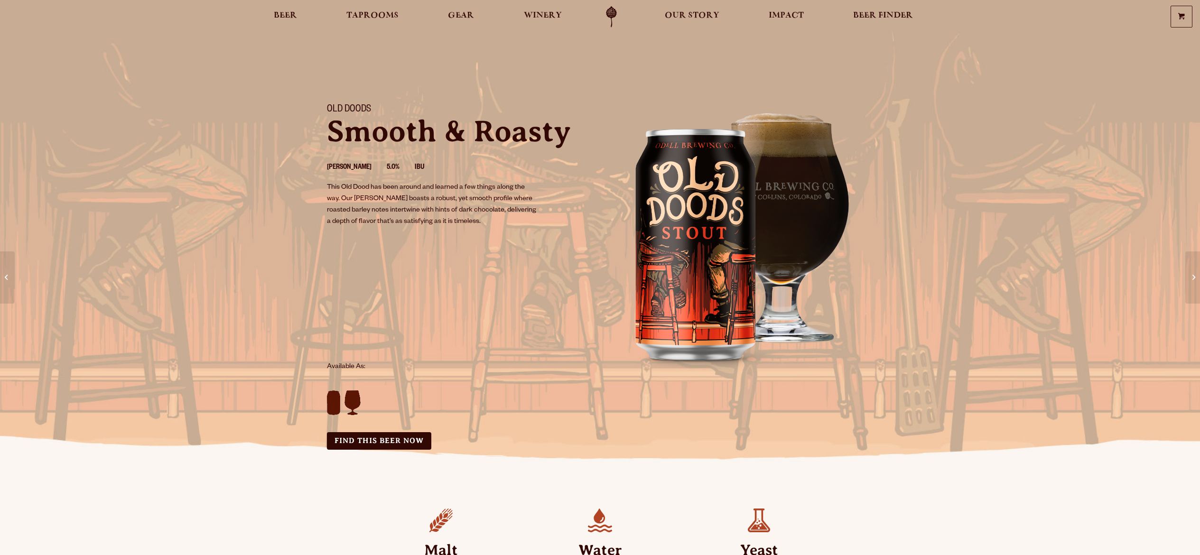 Image resolution: width=1200 pixels, height=555 pixels. What do you see at coordinates (543, 16) in the screenshot?
I see `span: Winery` at bounding box center [543, 16].